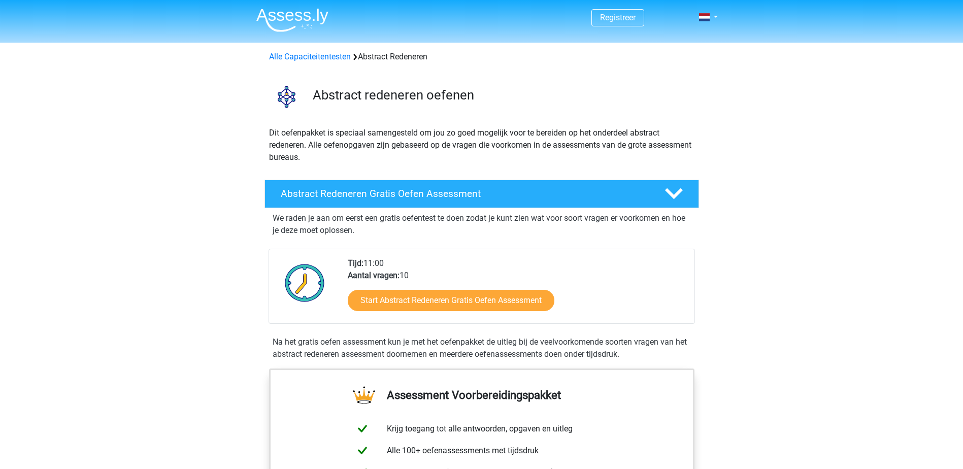  Describe the element at coordinates (451, 301) in the screenshot. I see `a: Start Abstract Redeneren Gratis Oefen Assessment` at that location.